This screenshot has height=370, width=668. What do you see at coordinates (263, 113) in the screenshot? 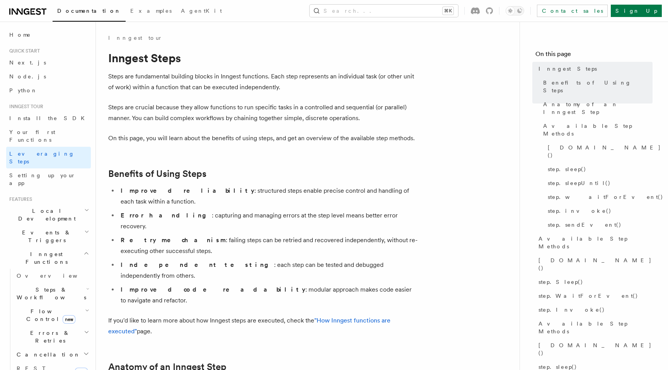
I see `p: Steps are crucial because they allow functions to run specific tasks in a controlled and sequenti...` at bounding box center [263, 113].